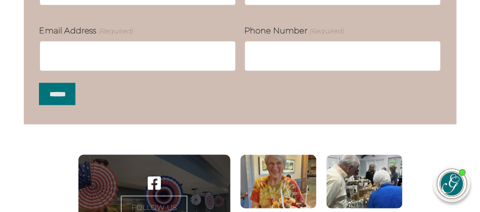 This screenshot has width=480, height=212. Describe the element at coordinates (451, 183) in the screenshot. I see `img: avatar` at that location.